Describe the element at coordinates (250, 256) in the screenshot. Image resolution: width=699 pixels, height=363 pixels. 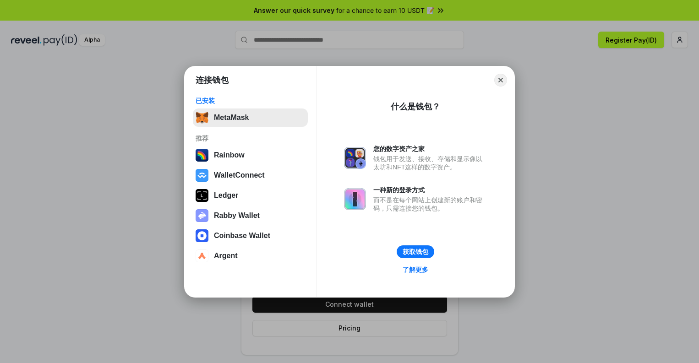
I see `button: Argent` at that location.